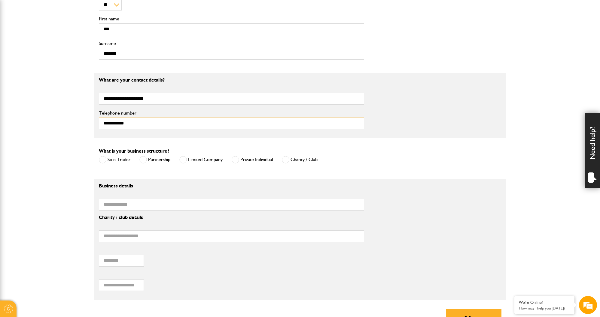 Image resolution: width=600 pixels, height=317 pixels. Describe the element at coordinates (231, 218) in the screenshot. I see `p: Charity / club details` at that location.